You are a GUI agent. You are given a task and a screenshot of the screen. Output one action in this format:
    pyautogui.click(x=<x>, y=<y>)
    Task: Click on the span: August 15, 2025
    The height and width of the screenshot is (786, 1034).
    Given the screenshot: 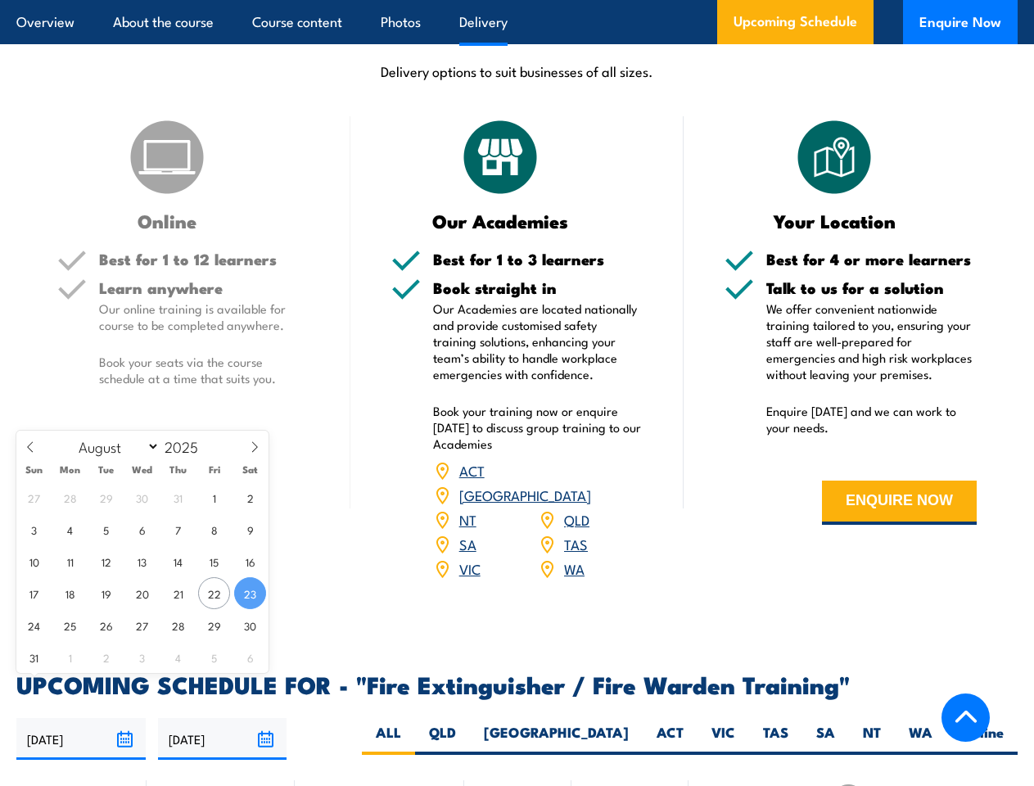 What is the action you would take?
    pyautogui.click(x=214, y=561)
    